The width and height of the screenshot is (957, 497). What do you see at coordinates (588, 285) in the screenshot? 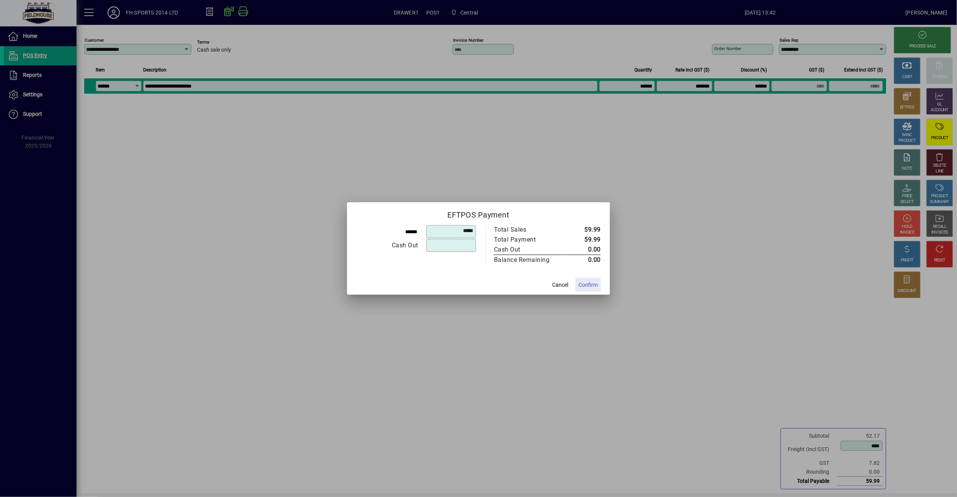
I see `button: Confirm` at bounding box center [588, 285].